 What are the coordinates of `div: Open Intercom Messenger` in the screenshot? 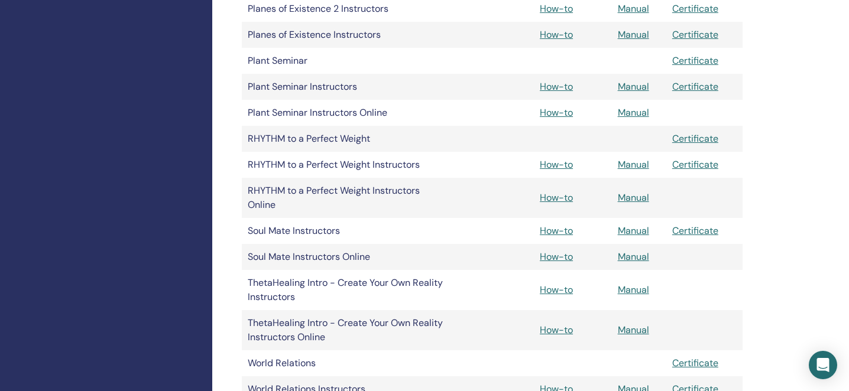 It's located at (823, 365).